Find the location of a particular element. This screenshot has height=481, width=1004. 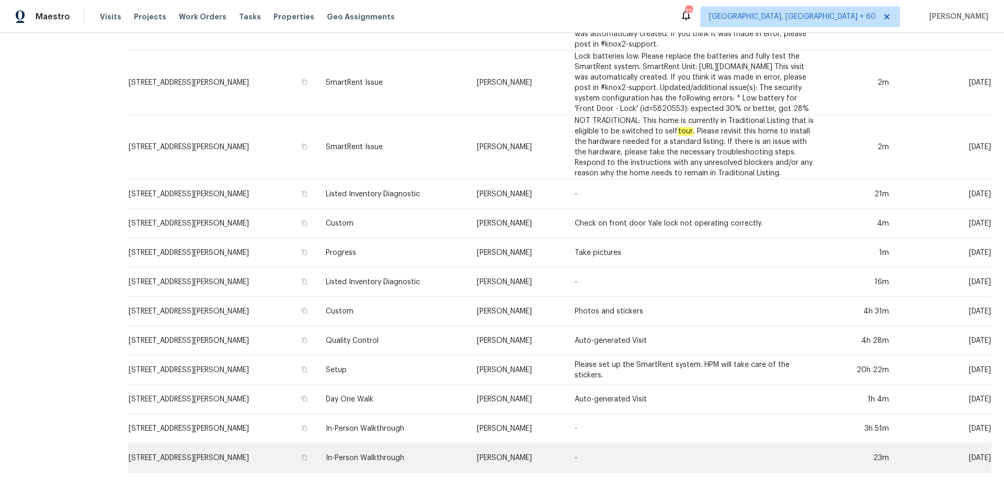

em: tour is located at coordinates (686, 131).